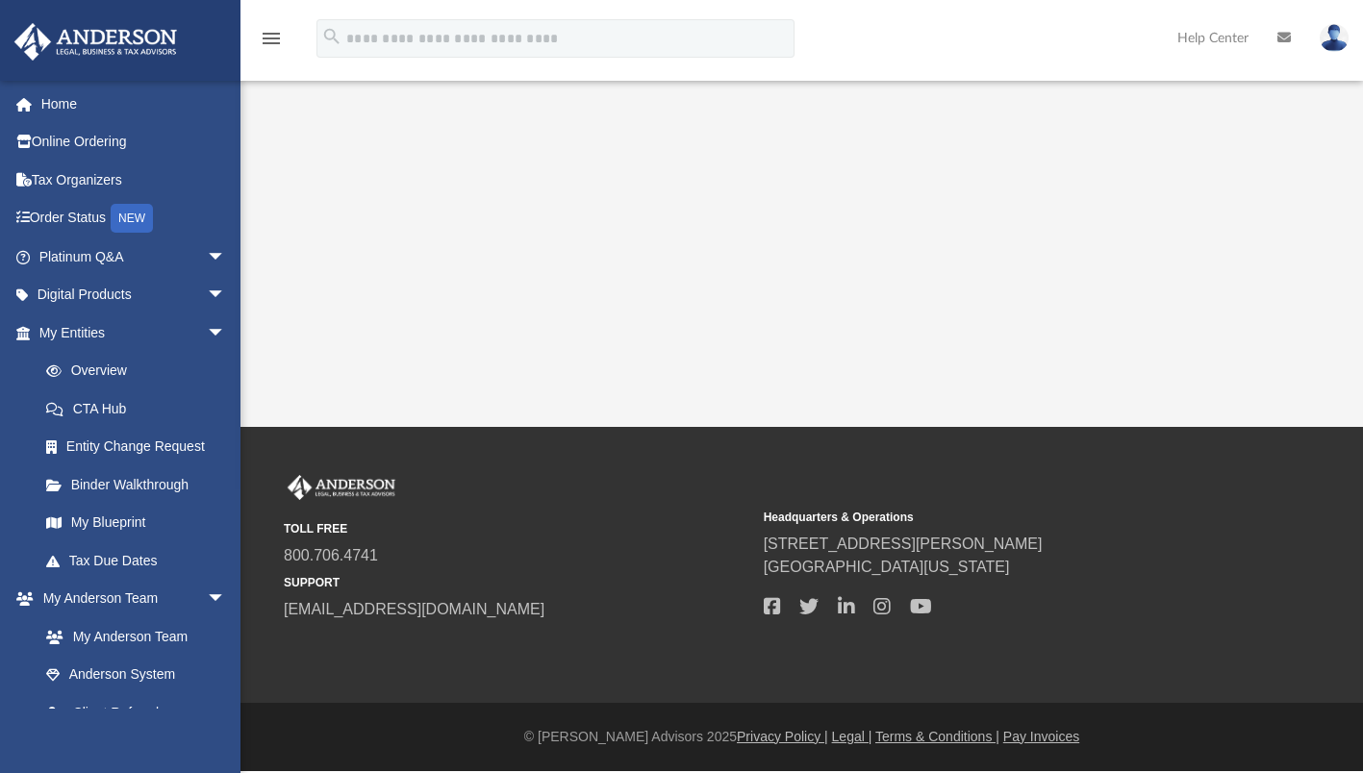 The height and width of the screenshot is (773, 1363). Describe the element at coordinates (852, 737) in the screenshot. I see `a: Legal |` at that location.